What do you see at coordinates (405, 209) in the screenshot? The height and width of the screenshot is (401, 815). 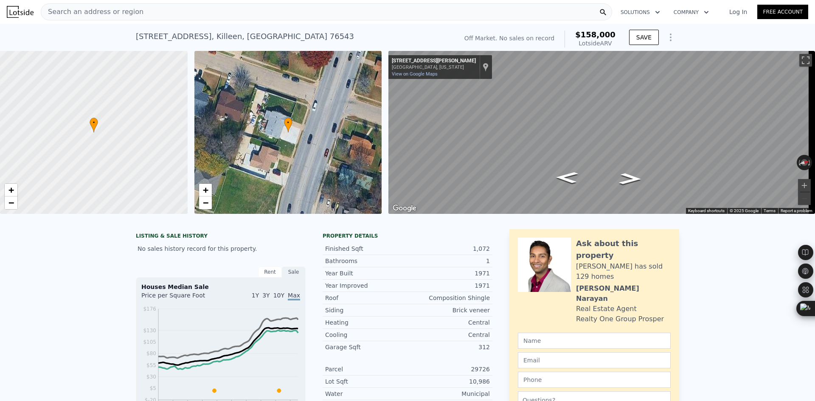 I see `img: Google` at bounding box center [405, 209].